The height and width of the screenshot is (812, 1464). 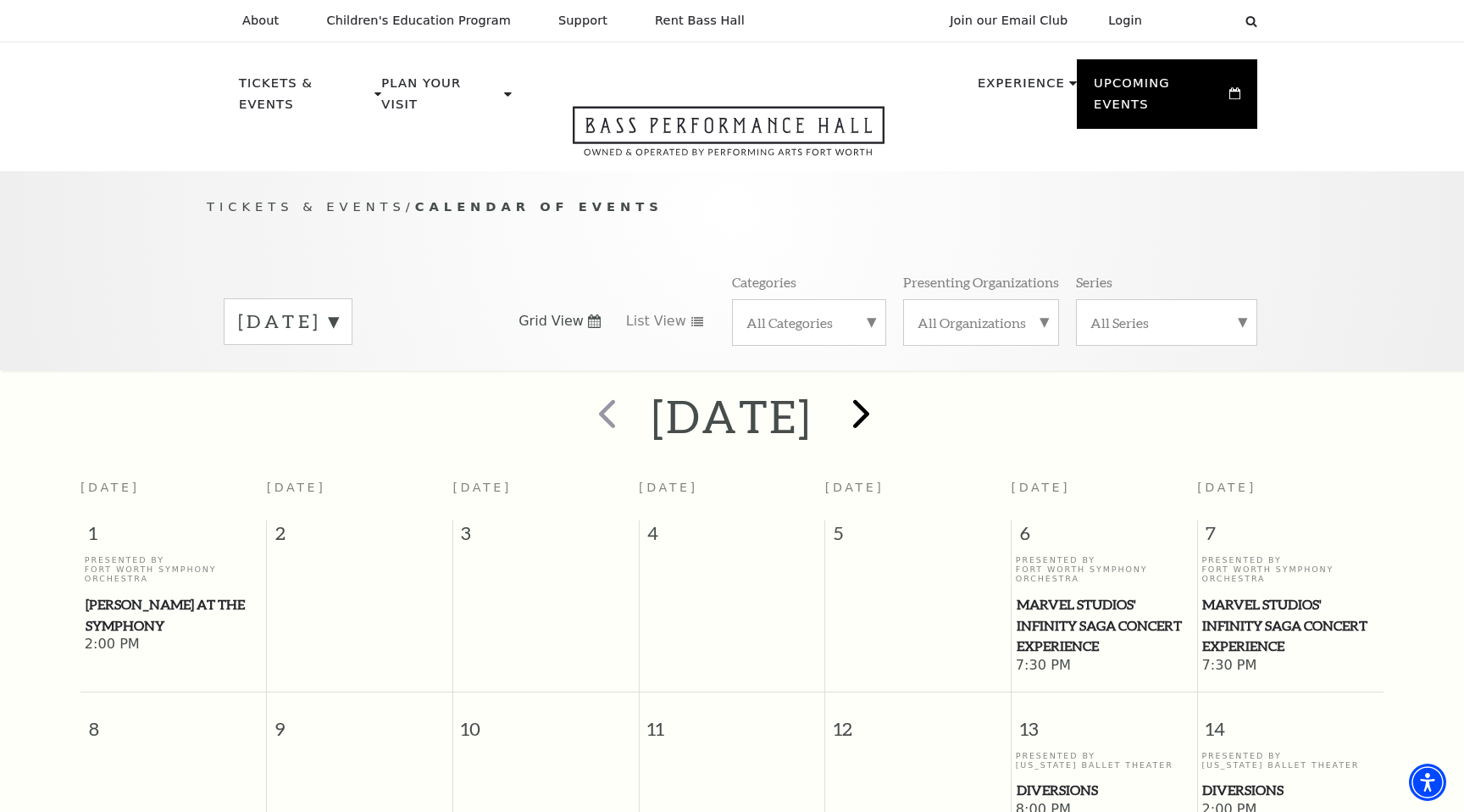 What do you see at coordinates (546, 721) in the screenshot?
I see `span: 10` at bounding box center [546, 721].